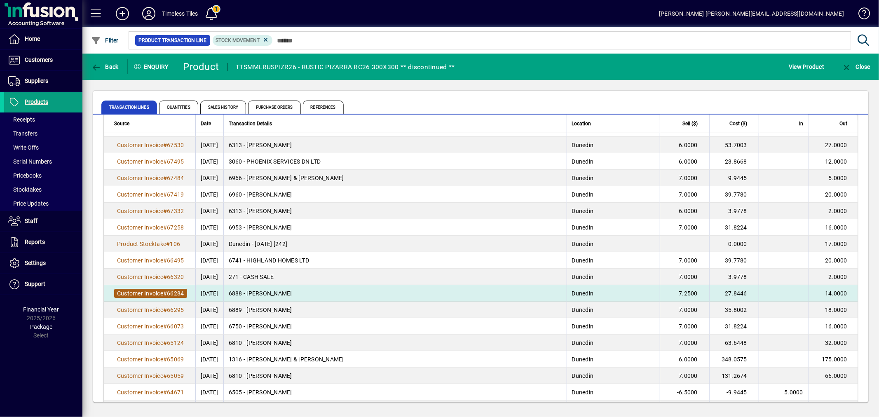  What do you see at coordinates (734, 376) in the screenshot?
I see `td: 131.2674` at bounding box center [734, 376].